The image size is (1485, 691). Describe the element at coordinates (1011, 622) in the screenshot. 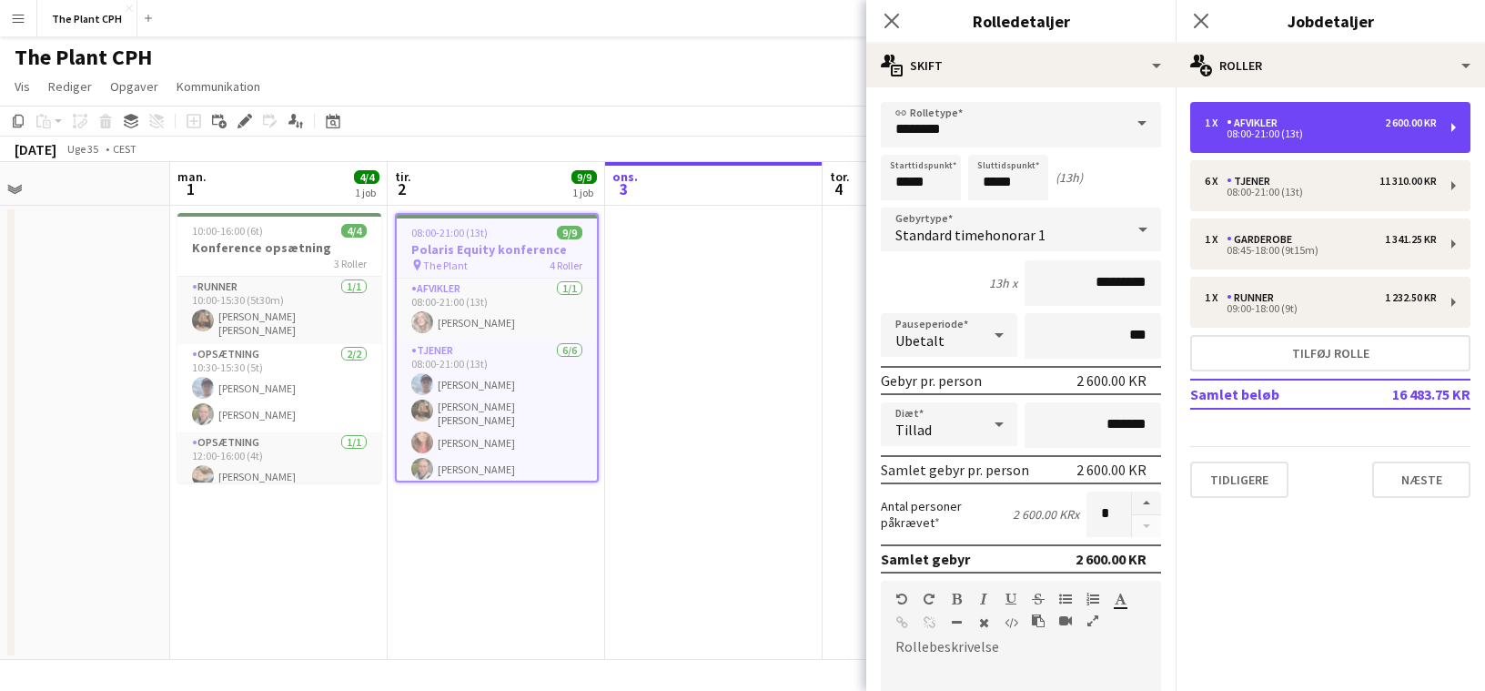

I see `button: HTML-kode` at that location.